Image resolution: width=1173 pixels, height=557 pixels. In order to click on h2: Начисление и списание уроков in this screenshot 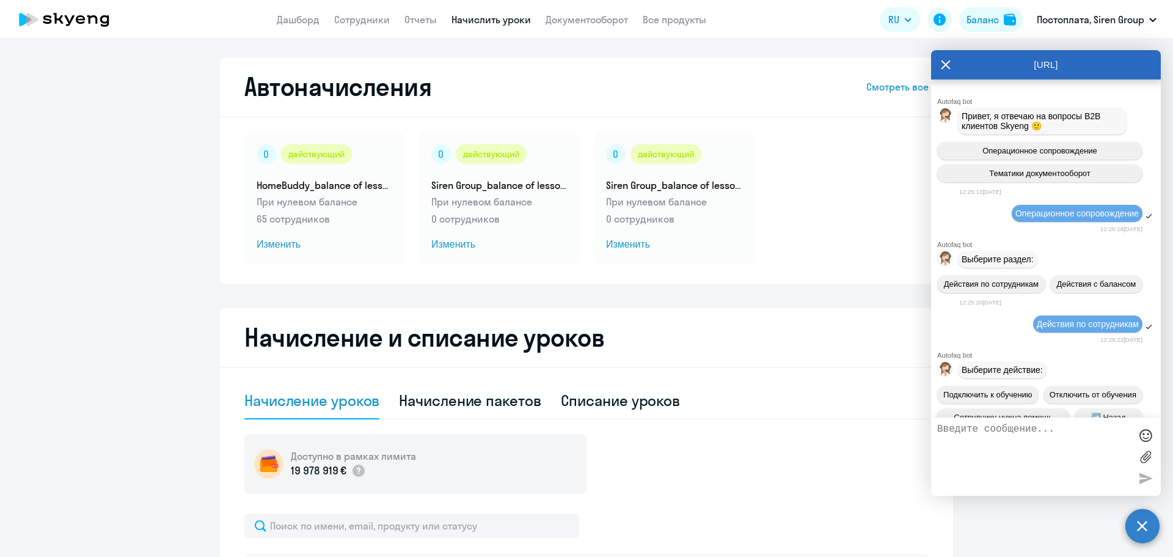, I will do `click(587, 337)`.